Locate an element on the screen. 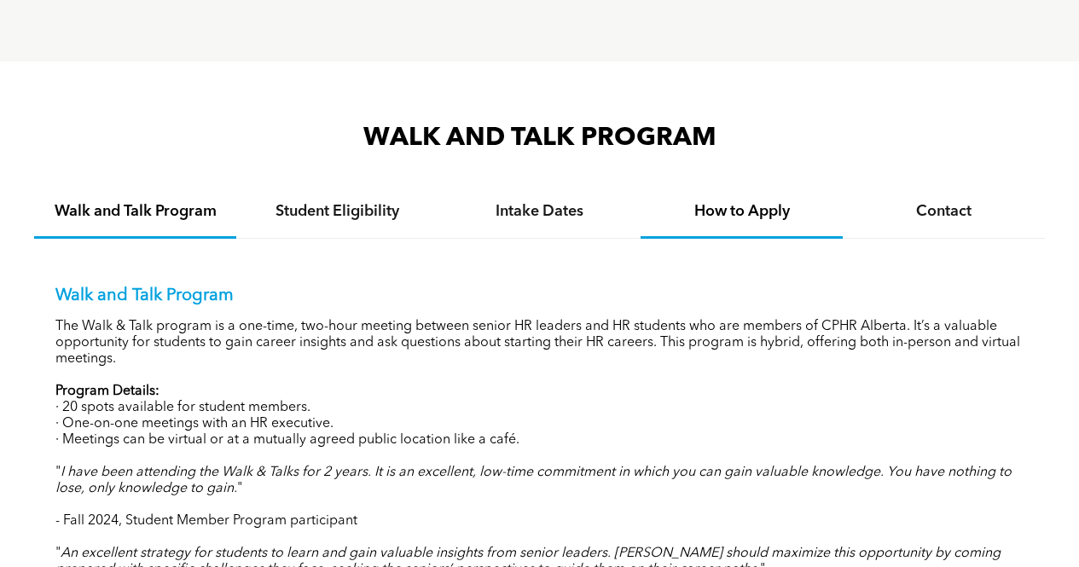 This screenshot has width=1079, height=567. h4: Intake Dates is located at coordinates (539, 212).